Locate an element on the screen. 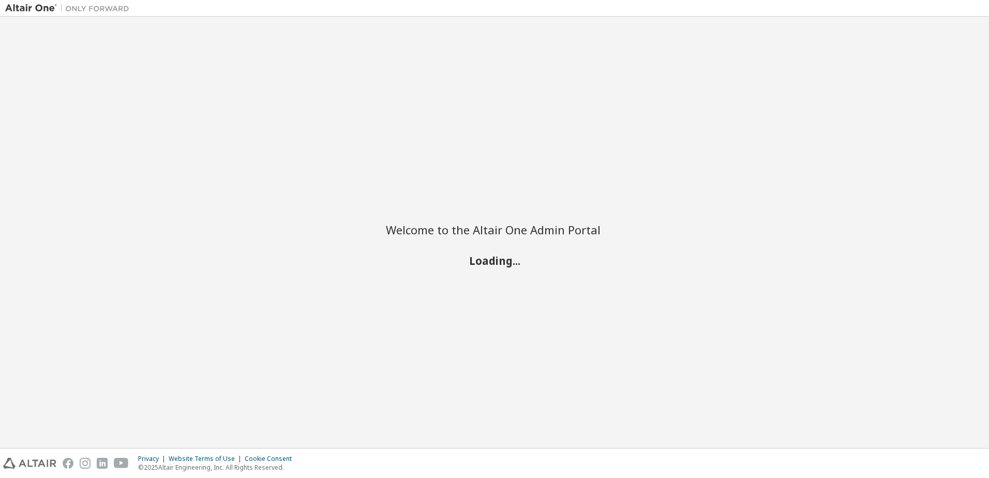  div: Website Terms of Use is located at coordinates (206, 459).